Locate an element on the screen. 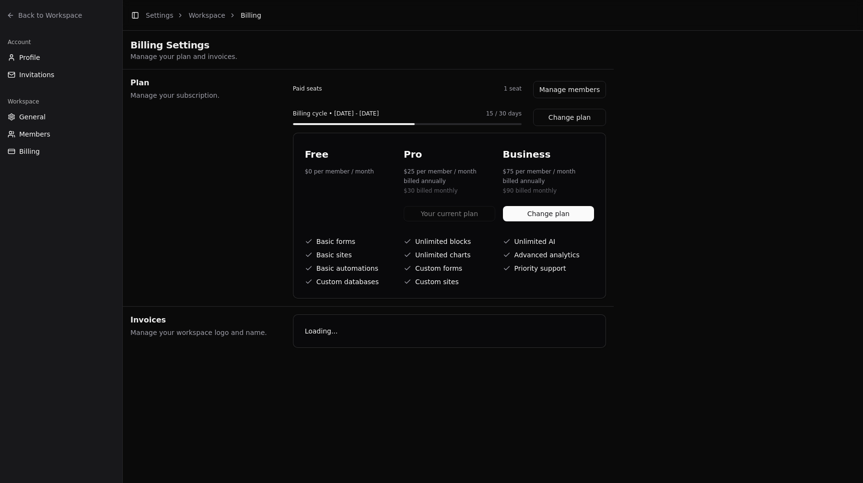 The image size is (863, 483). span: Back to Workspace is located at coordinates (50, 15).